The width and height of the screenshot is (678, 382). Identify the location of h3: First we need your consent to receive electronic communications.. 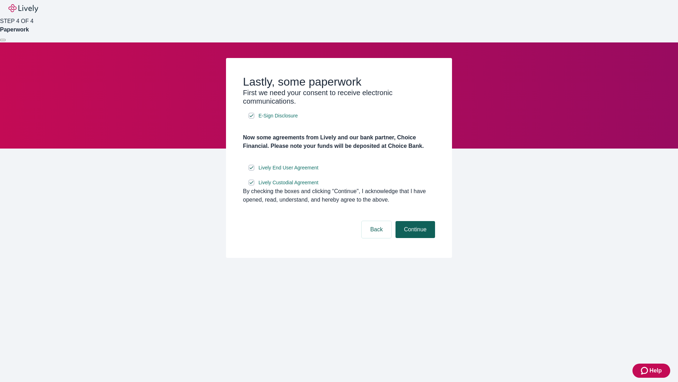
(339, 97).